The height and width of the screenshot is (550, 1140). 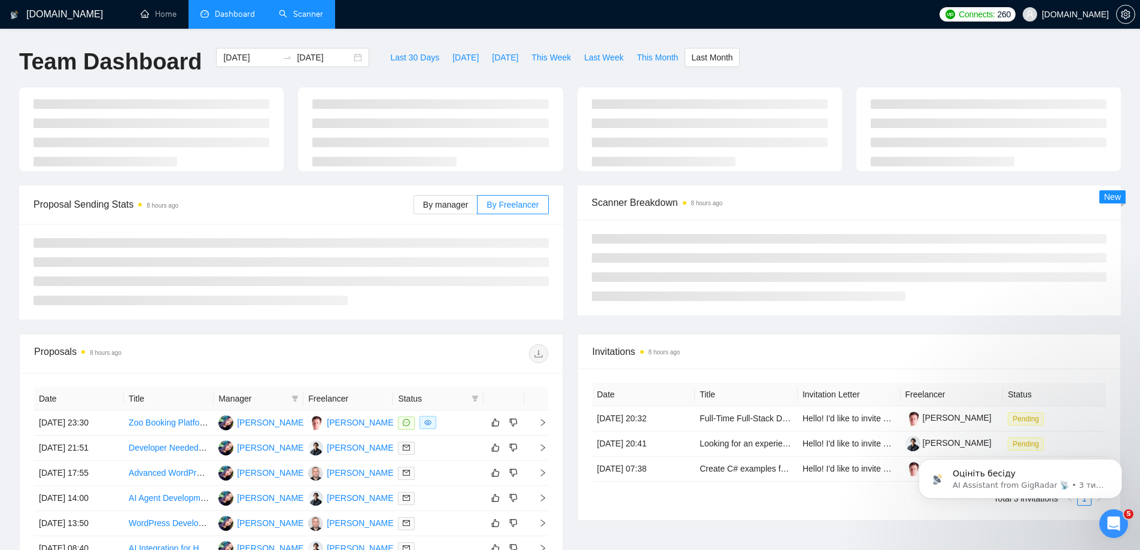 What do you see at coordinates (406, 422) in the screenshot?
I see `span: message` at bounding box center [406, 422].